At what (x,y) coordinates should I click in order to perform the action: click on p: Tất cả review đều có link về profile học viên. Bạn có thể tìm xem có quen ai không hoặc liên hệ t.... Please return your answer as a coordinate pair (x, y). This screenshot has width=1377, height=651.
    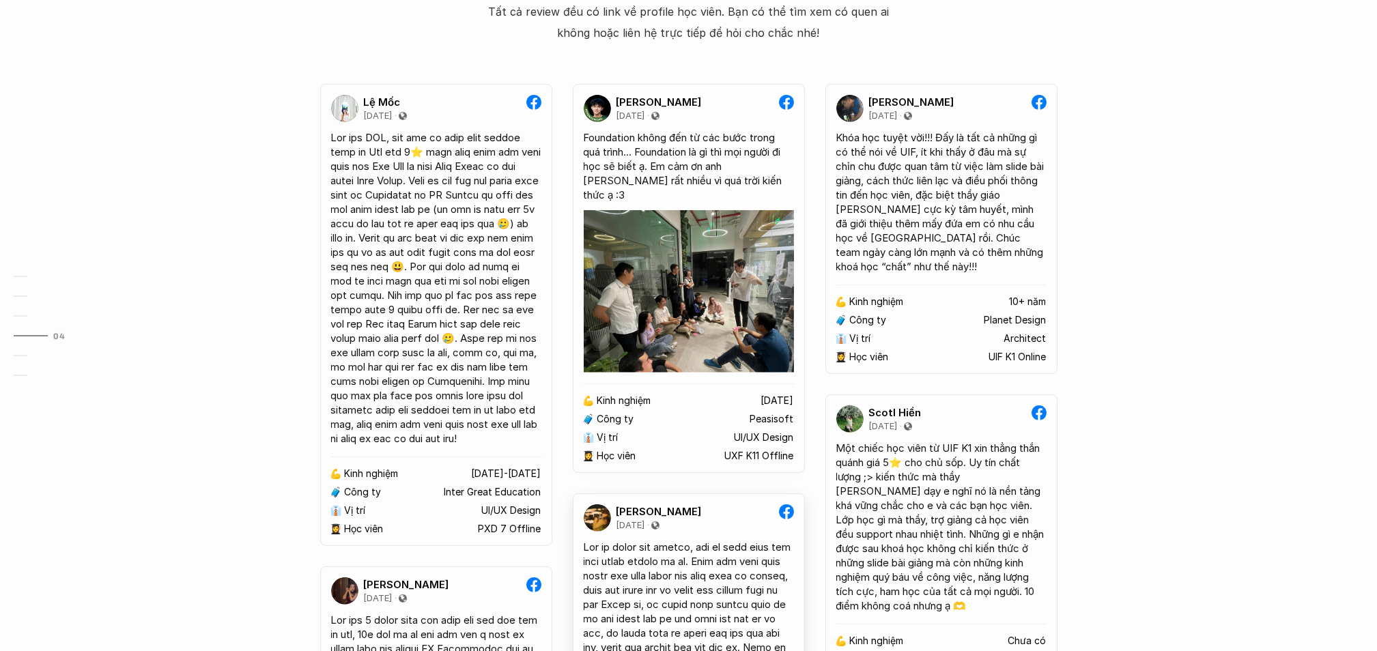
    Looking at the image, I should click on (689, 22).